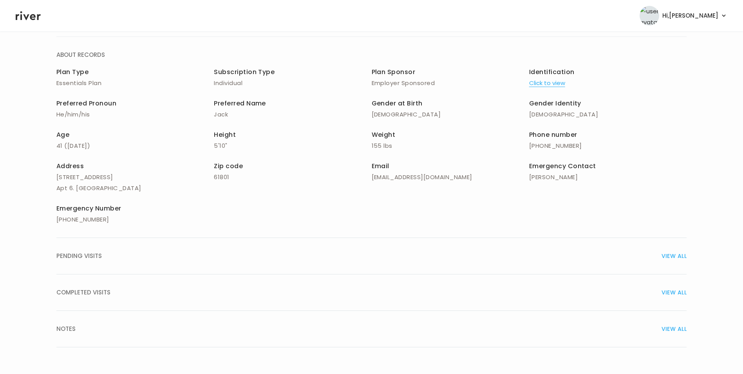 The image size is (743, 374). Describe the element at coordinates (397, 103) in the screenshot. I see `span: Gender at Birth` at that location.